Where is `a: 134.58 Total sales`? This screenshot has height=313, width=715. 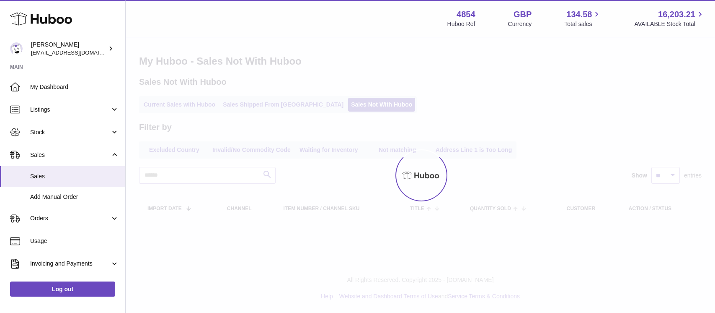 a: 134.58 Total sales is located at coordinates (583, 18).